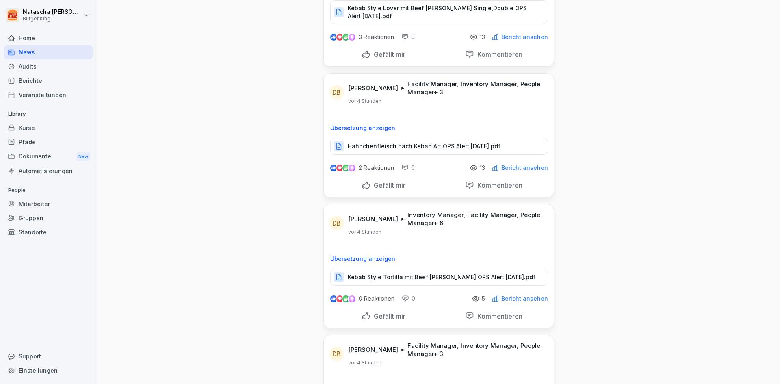 Image resolution: width=780 pixels, height=384 pixels. What do you see at coordinates (48, 370) in the screenshot?
I see `div: Einstellungen` at bounding box center [48, 370].